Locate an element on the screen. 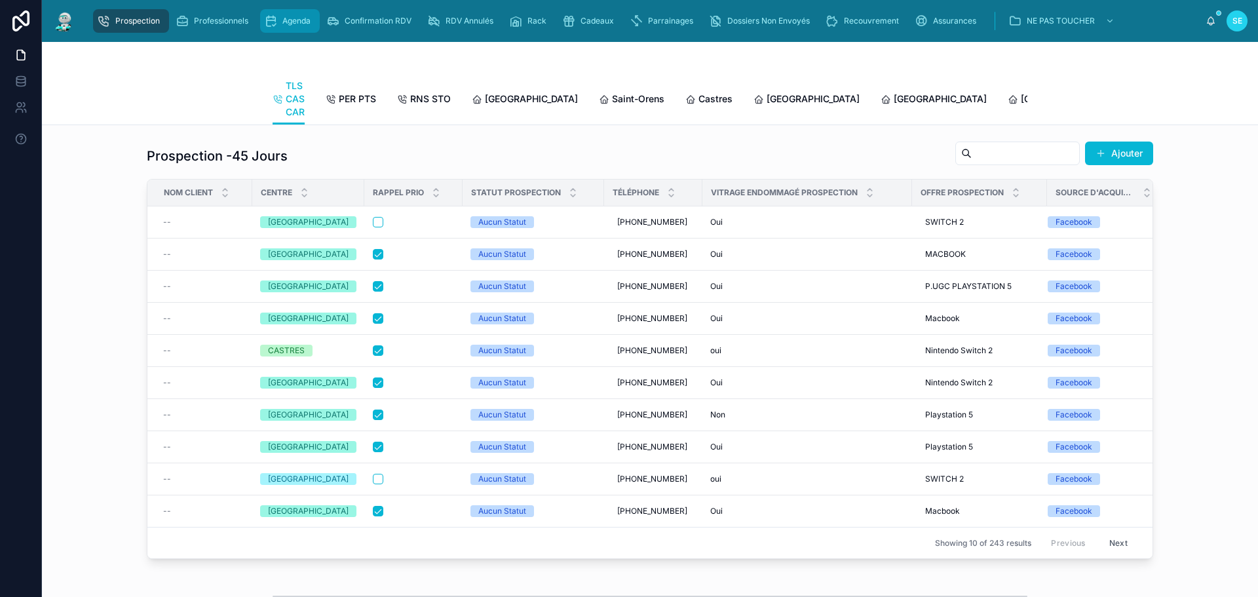 The width and height of the screenshot is (1258, 597). a: P.UGC PLAYSTATION 5 is located at coordinates (980, 286).